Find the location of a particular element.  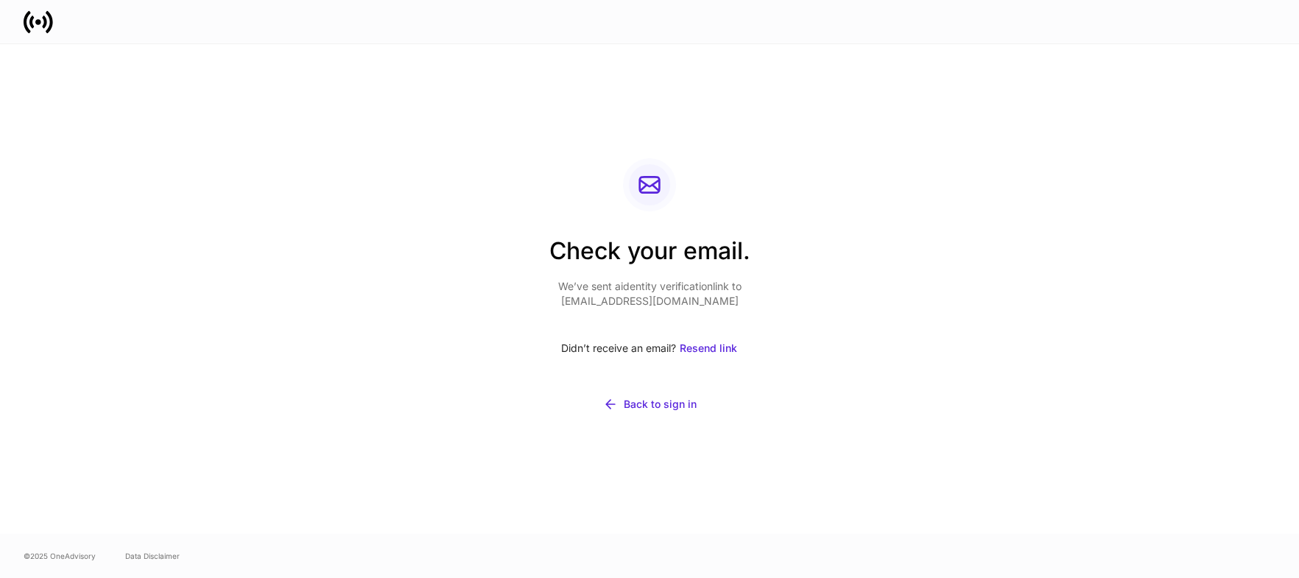

button: Resend link is located at coordinates (708, 348).